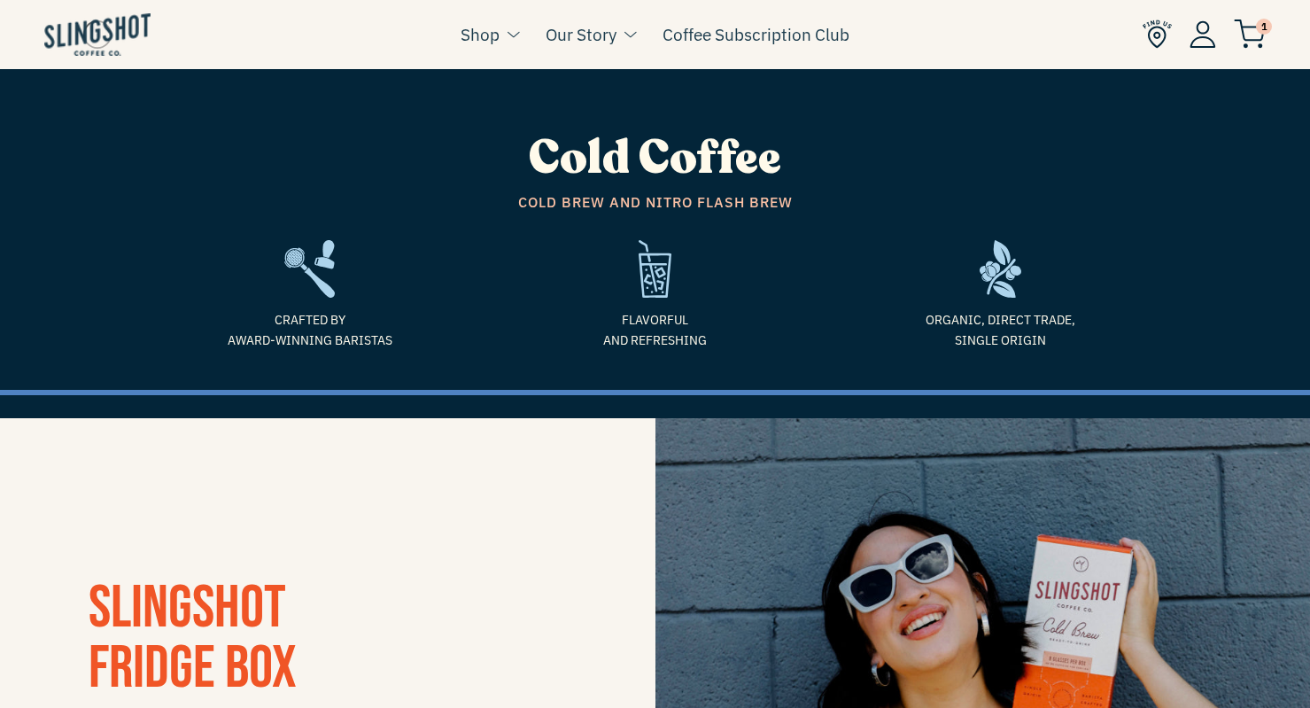 The width and height of the screenshot is (1310, 708). Describe the element at coordinates (480, 35) in the screenshot. I see `a: Shop` at that location.